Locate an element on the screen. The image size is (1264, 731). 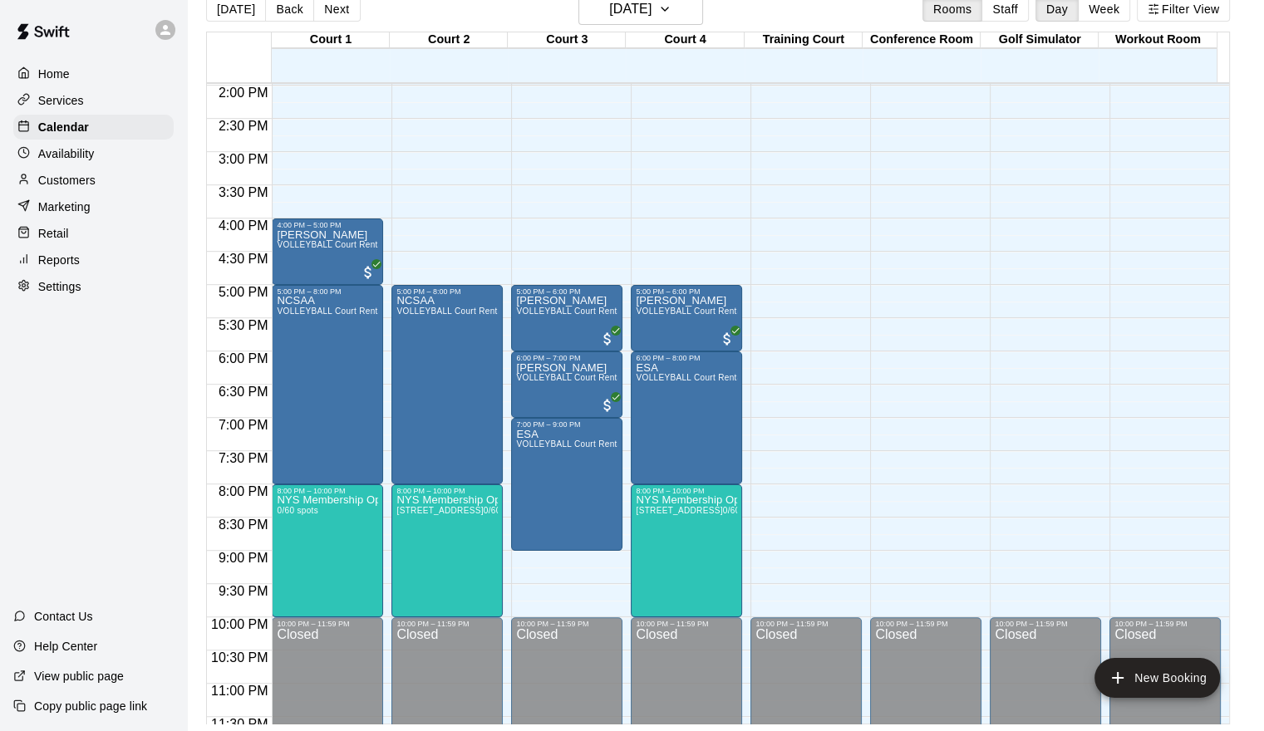
a: Services is located at coordinates (93, 101).